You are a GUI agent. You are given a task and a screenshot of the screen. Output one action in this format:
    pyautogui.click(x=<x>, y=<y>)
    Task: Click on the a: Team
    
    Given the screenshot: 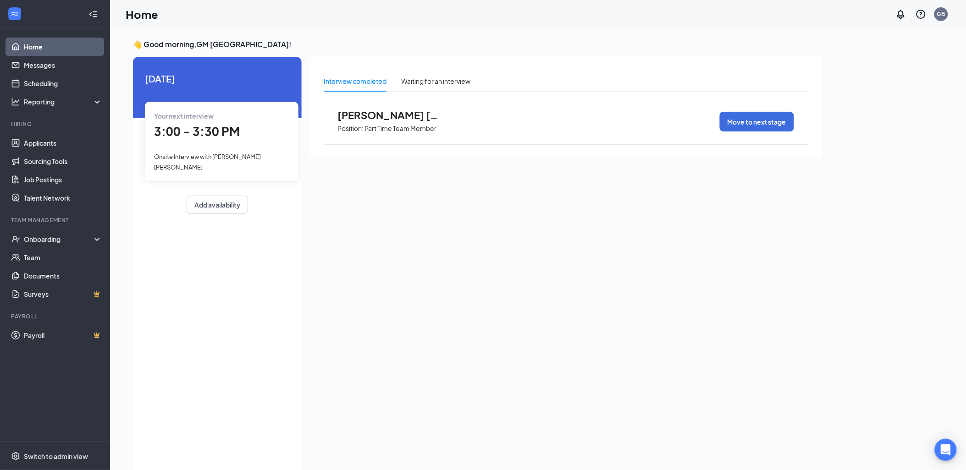 What is the action you would take?
    pyautogui.click(x=63, y=258)
    